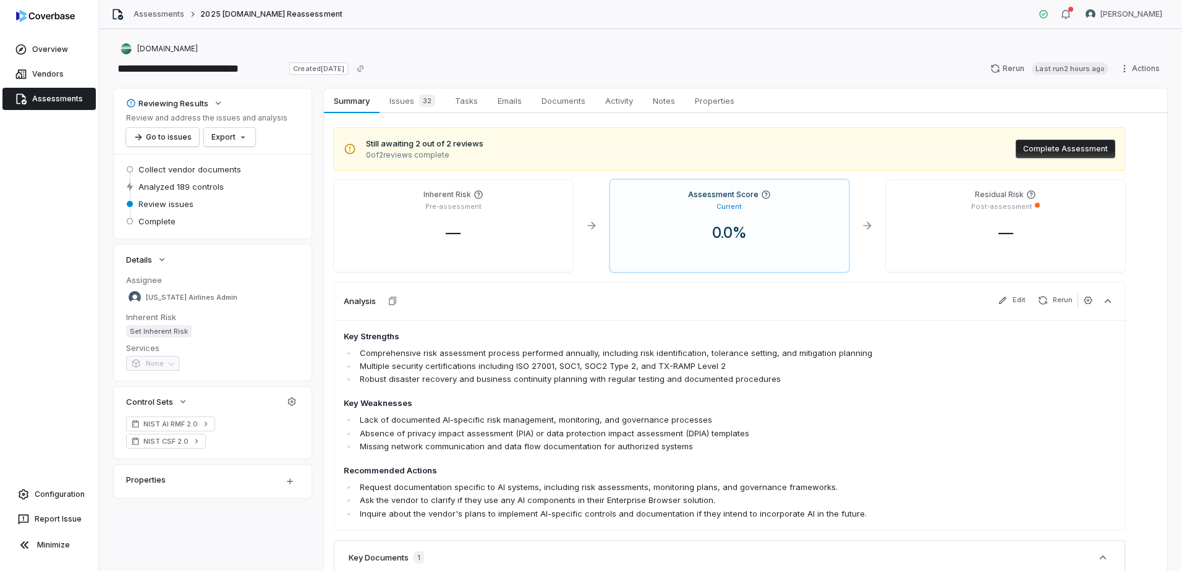 Image resolution: width=1182 pixels, height=571 pixels. Describe the element at coordinates (563, 101) in the screenshot. I see `span: Documents` at that location.